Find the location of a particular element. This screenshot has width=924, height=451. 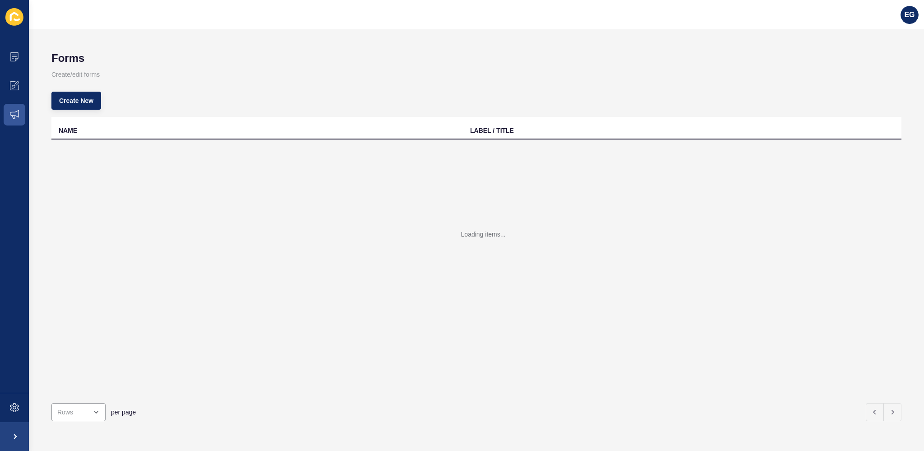

span: Create New is located at coordinates (76, 101).